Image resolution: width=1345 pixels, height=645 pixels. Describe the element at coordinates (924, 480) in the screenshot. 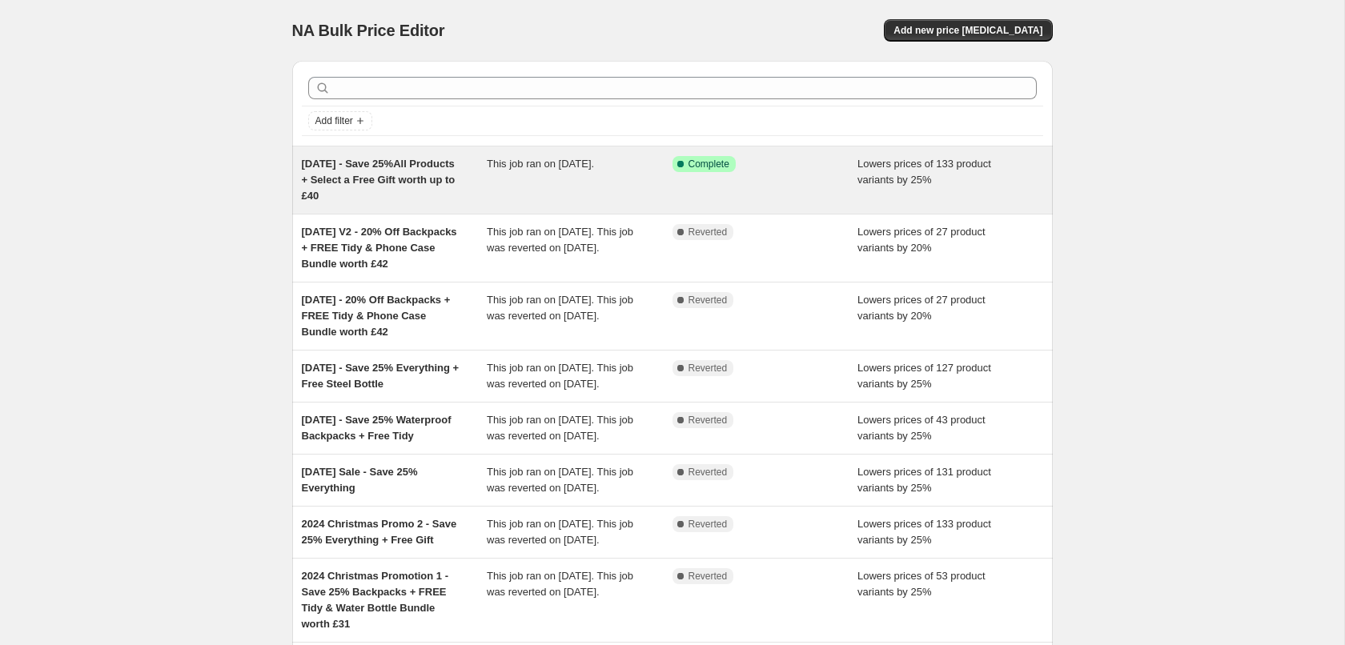

I see `span: Lowers prices of 131 product variants by 25%` at that location.